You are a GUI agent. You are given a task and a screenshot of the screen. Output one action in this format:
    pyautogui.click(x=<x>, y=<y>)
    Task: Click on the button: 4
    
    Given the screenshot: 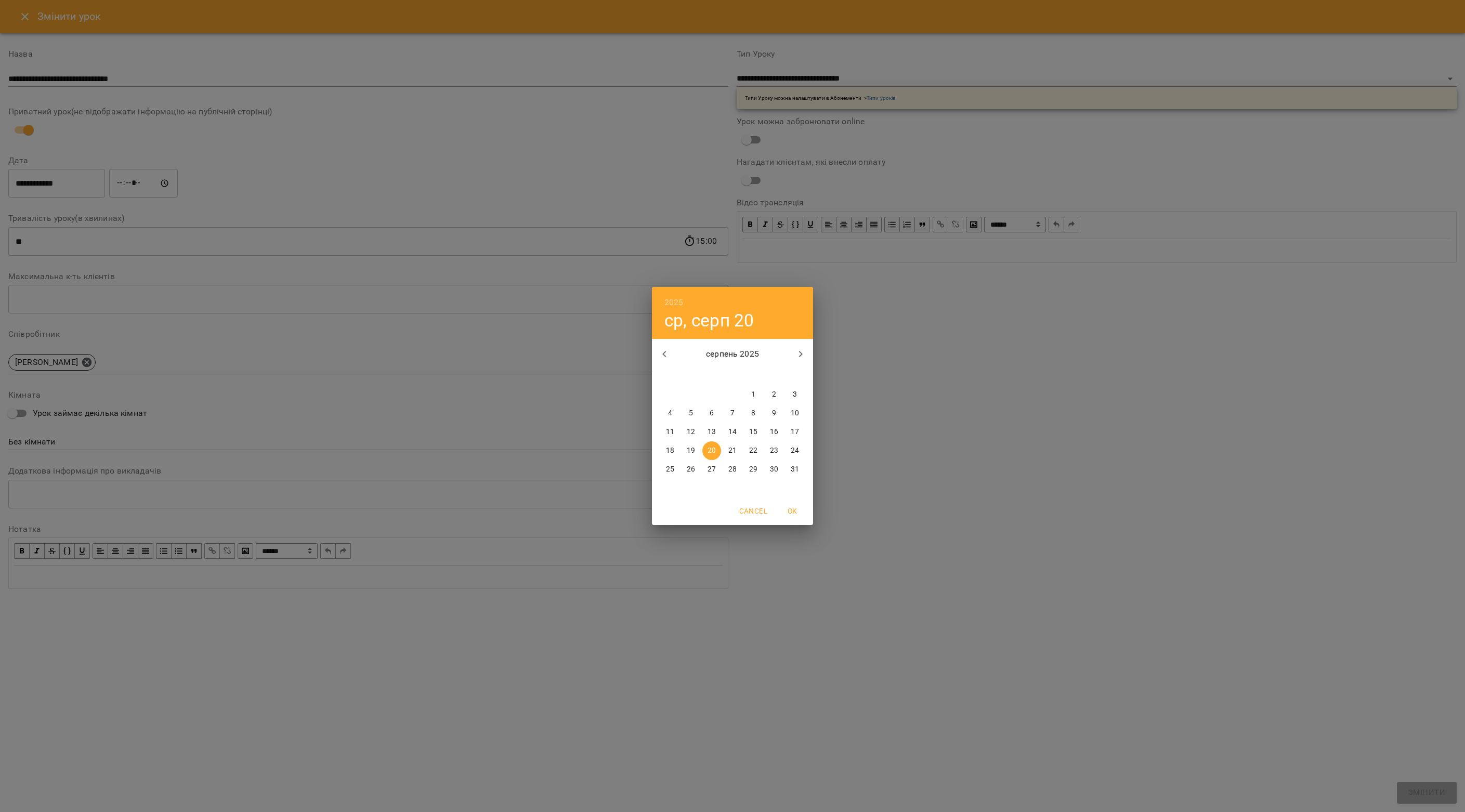 What is the action you would take?
    pyautogui.click(x=671, y=413)
    